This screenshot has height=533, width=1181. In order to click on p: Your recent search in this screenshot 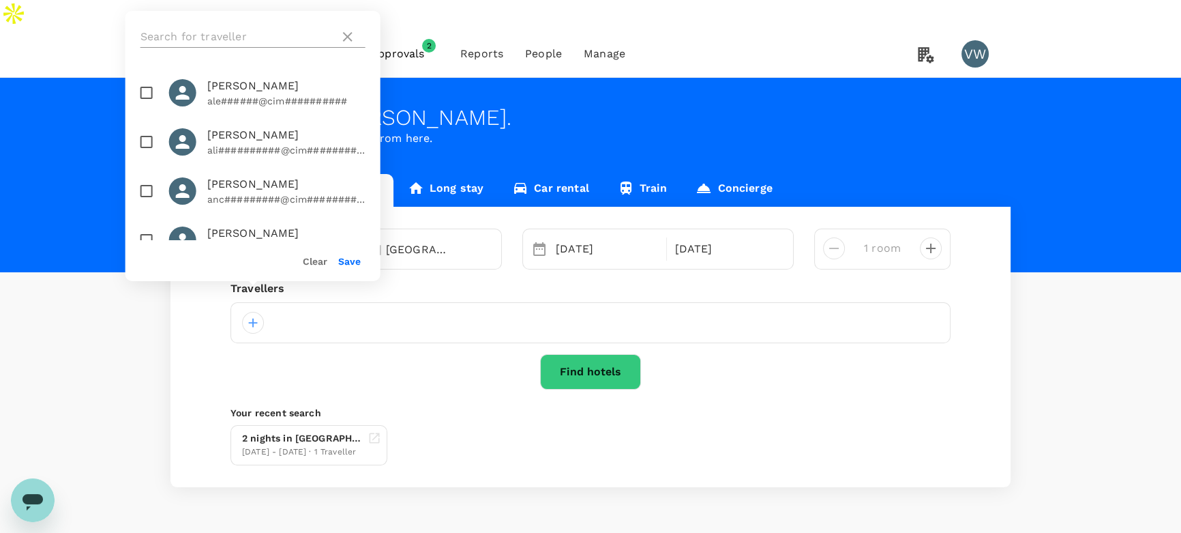, I will do `click(591, 413)`.